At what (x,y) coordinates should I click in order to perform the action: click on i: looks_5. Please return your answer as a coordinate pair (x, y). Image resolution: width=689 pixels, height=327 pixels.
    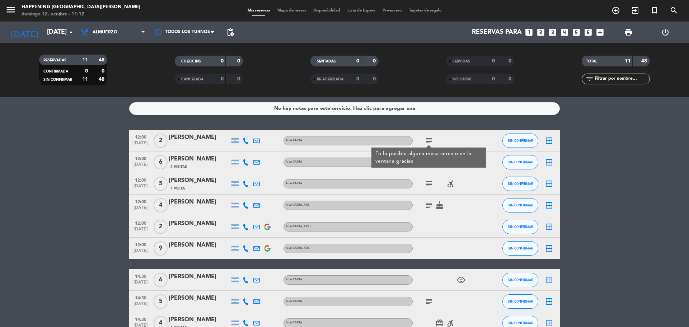
    Looking at the image, I should click on (576, 32).